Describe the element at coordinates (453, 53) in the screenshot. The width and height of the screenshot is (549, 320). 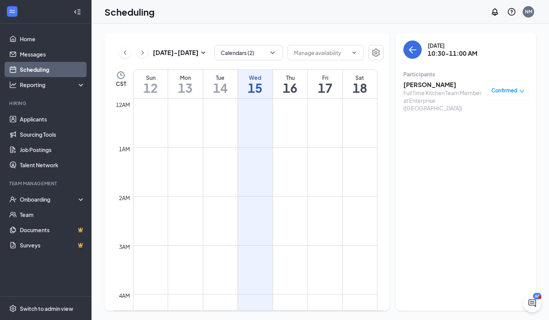
I see `h3: 10:30-11:00 AM` at that location.